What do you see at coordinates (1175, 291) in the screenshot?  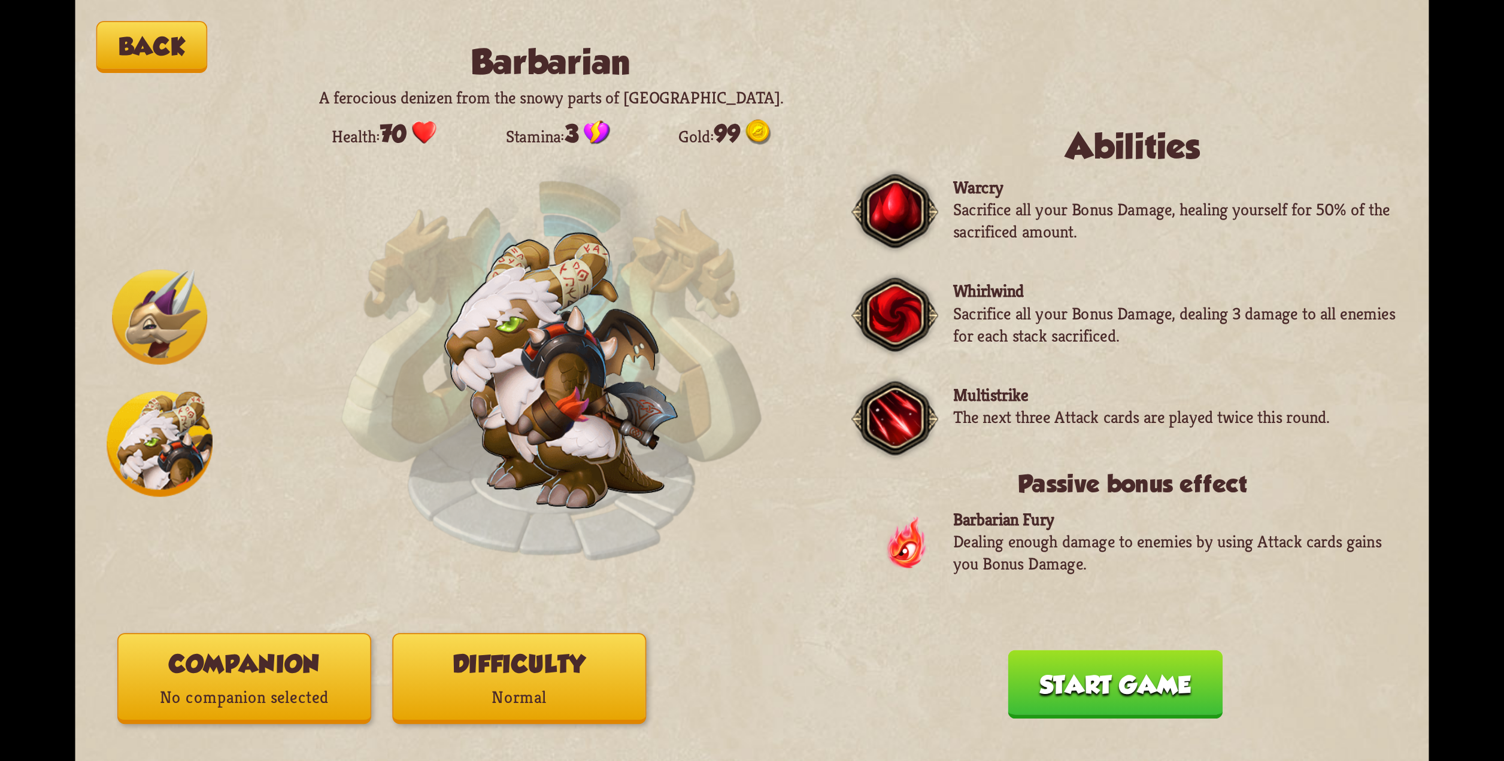 I see `p: Whirlwind` at bounding box center [1175, 291].